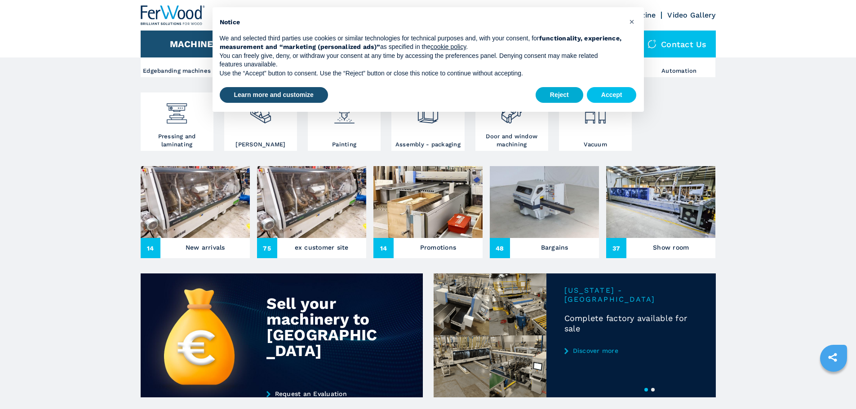 The height and width of the screenshot is (409, 856). I want to click on a: sharethis, so click(833, 358).